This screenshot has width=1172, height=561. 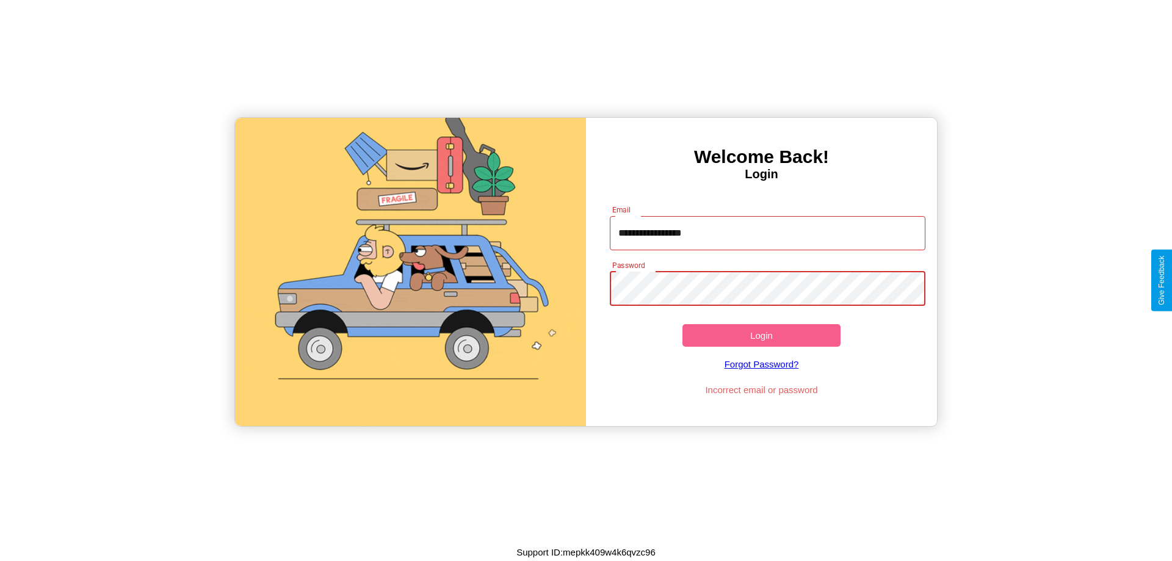 What do you see at coordinates (628, 265) in the screenshot?
I see `label: Password` at bounding box center [628, 265].